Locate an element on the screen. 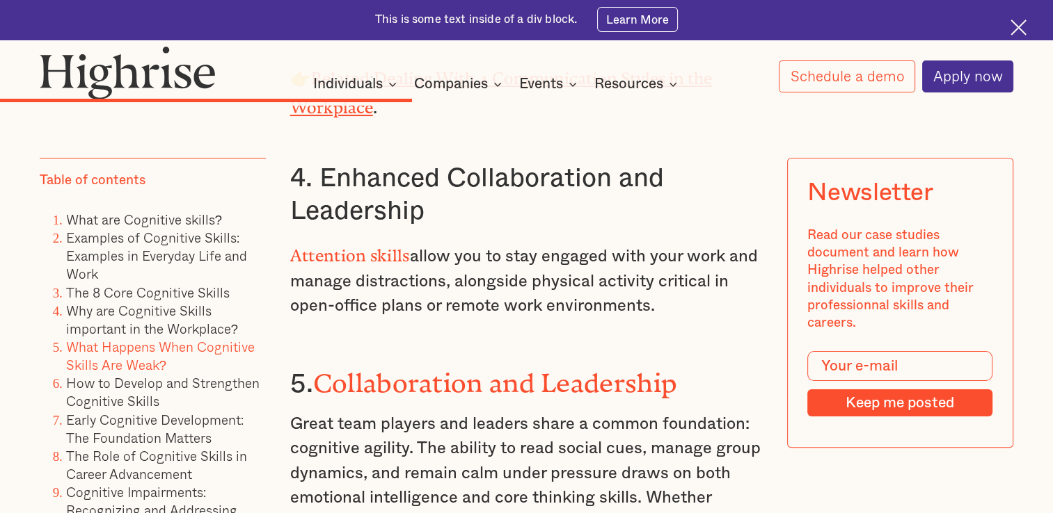 The width and height of the screenshot is (1053, 513). img: Highrise logo is located at coordinates (127, 72).